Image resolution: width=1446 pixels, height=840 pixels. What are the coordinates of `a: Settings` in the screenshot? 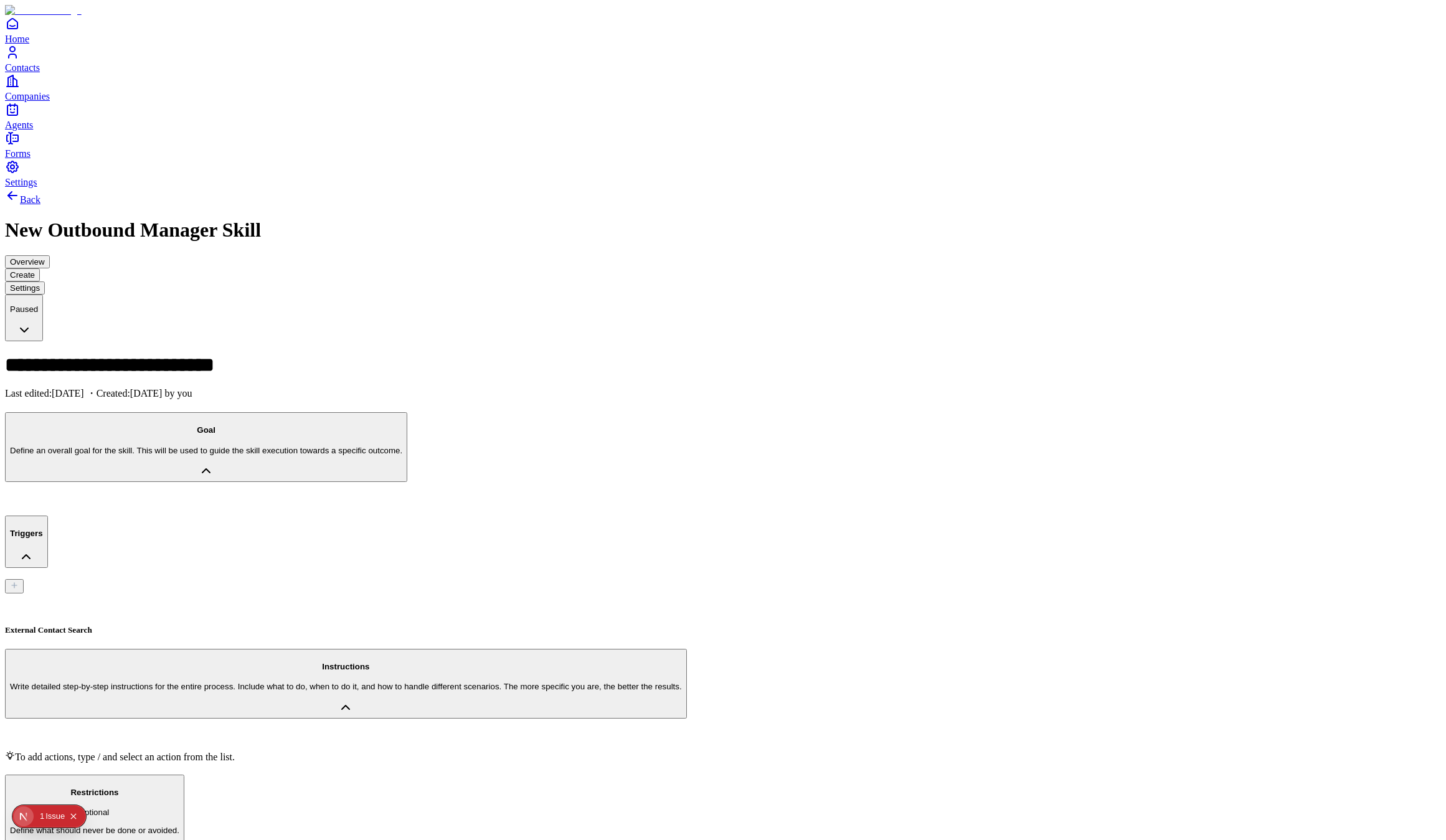 It's located at (723, 173).